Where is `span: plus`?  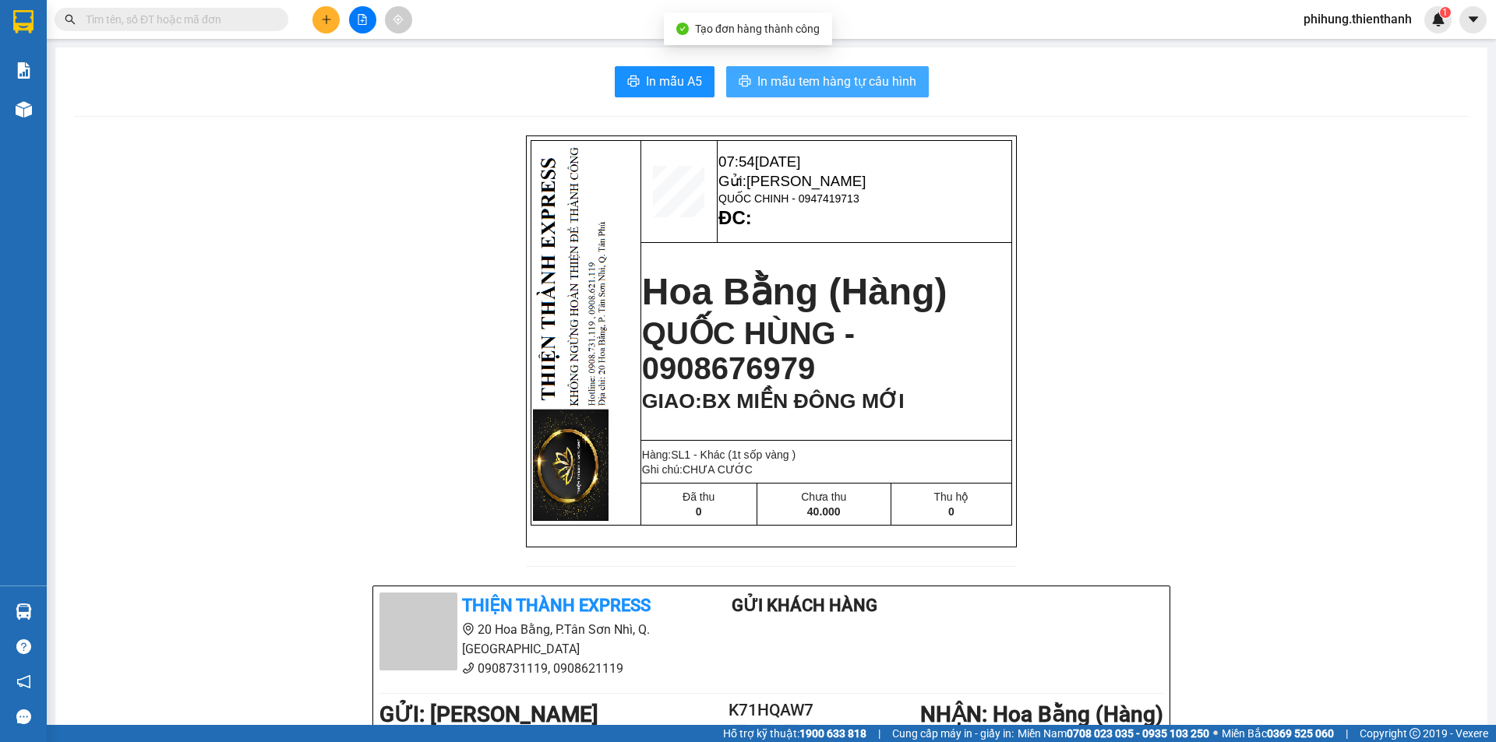 span: plus is located at coordinates (326, 19).